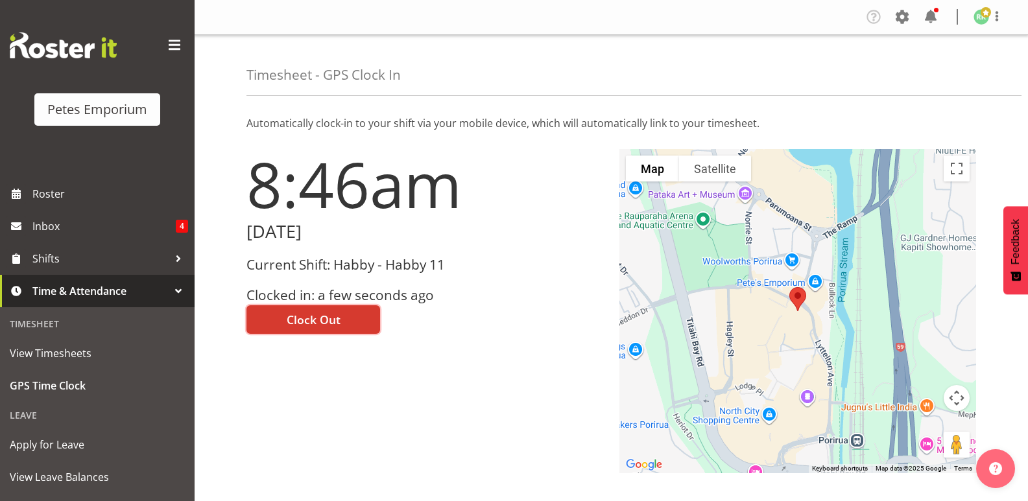  I want to click on img: Rosterit website logo, so click(63, 45).